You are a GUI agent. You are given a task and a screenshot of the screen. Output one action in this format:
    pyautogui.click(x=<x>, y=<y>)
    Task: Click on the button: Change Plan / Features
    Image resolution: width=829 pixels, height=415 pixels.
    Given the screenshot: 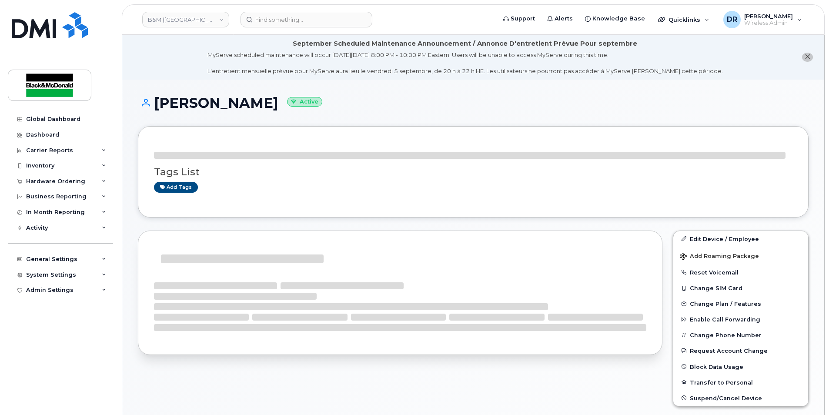 What is the action you would take?
    pyautogui.click(x=741, y=304)
    